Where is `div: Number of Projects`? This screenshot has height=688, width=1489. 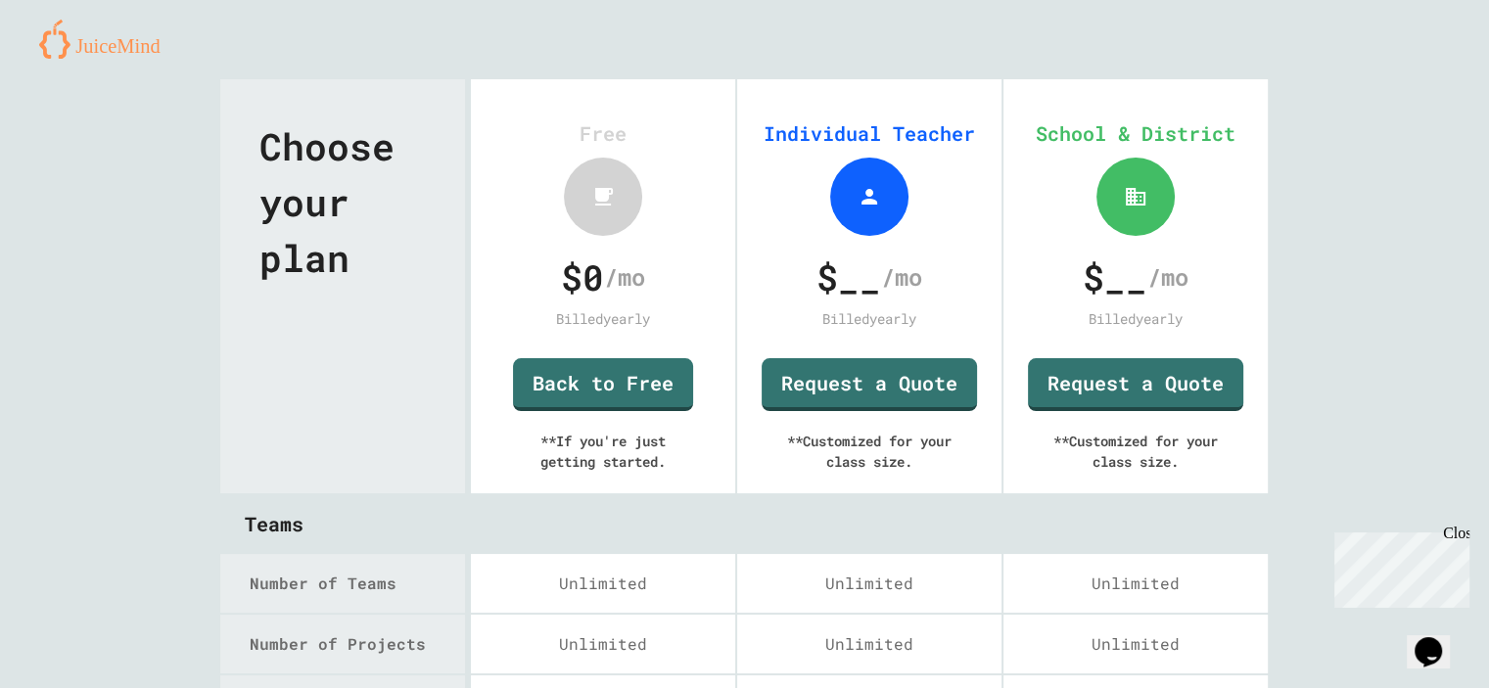
div: Number of Projects is located at coordinates (357, 644).